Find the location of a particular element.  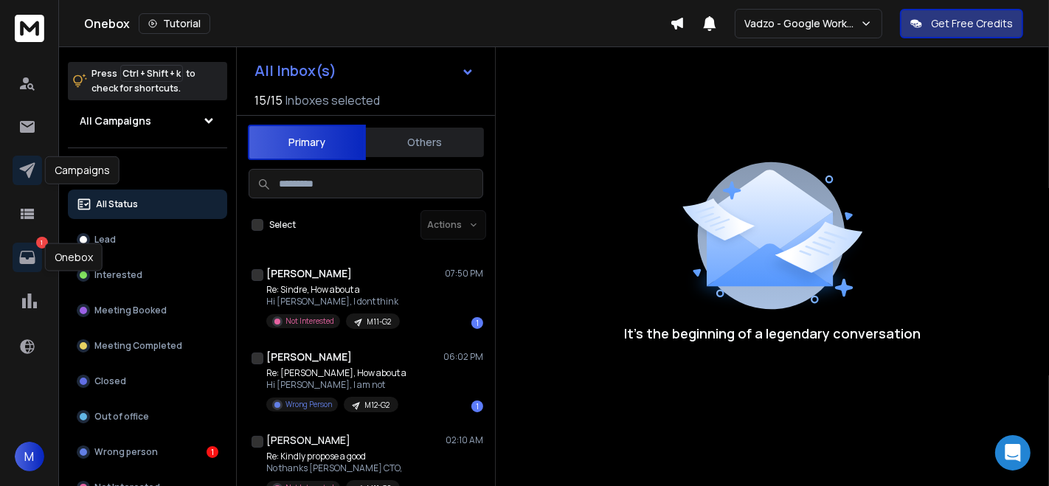

label: Select is located at coordinates (282, 225).